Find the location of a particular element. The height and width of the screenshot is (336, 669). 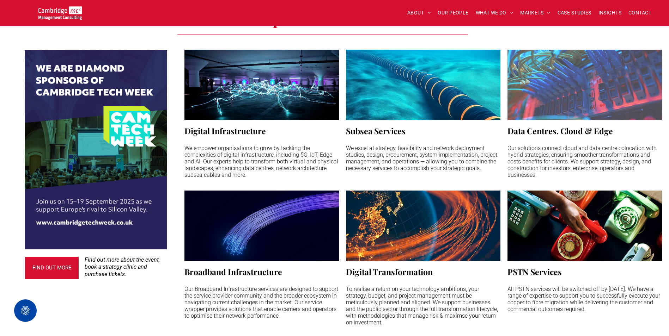

a: CASE STUDIES is located at coordinates (574, 13).